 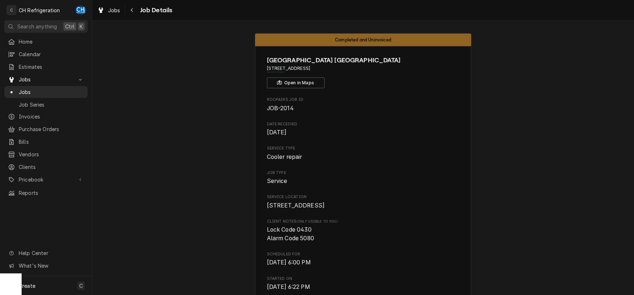 I want to click on span: Vendors, so click(x=51, y=154).